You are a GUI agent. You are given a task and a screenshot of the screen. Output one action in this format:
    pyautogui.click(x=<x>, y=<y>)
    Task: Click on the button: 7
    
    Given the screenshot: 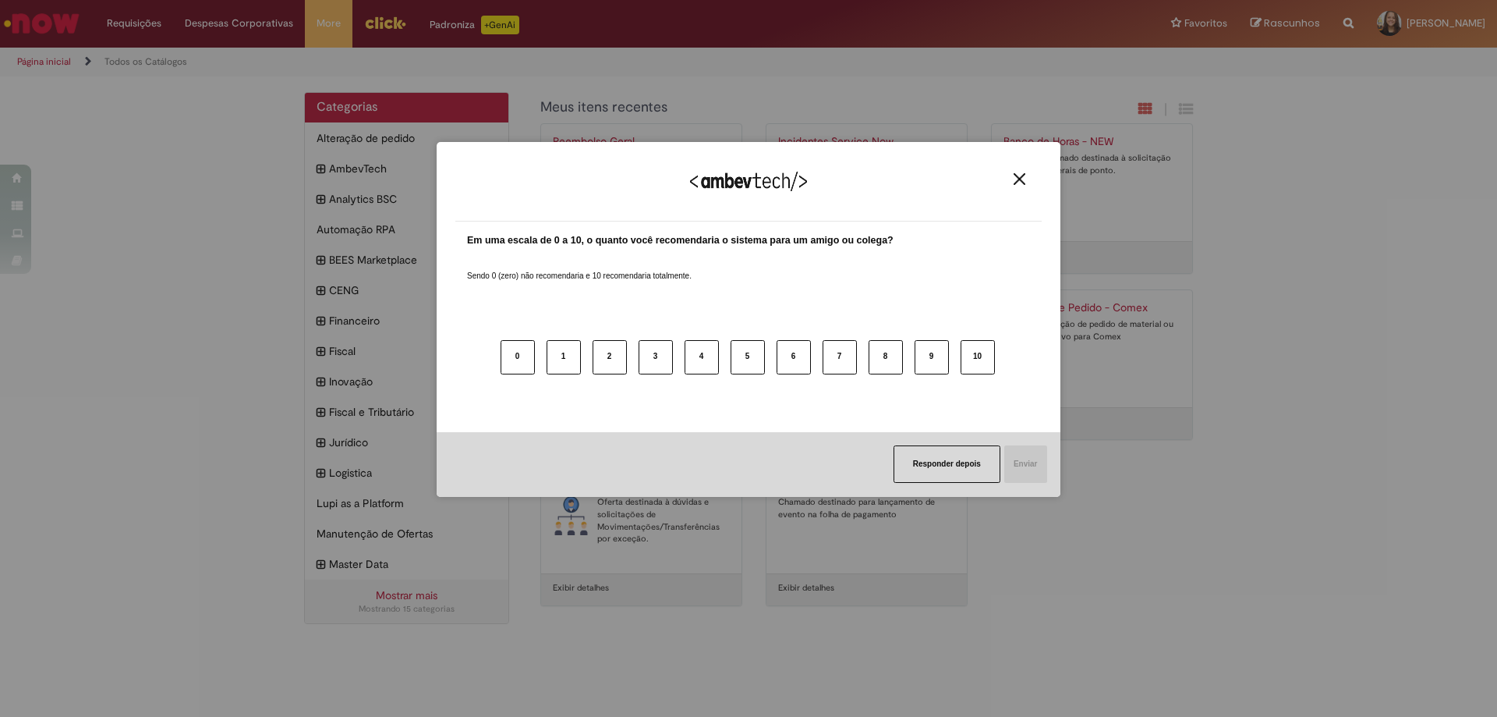 What is the action you would take?
    pyautogui.click(x=840, y=357)
    